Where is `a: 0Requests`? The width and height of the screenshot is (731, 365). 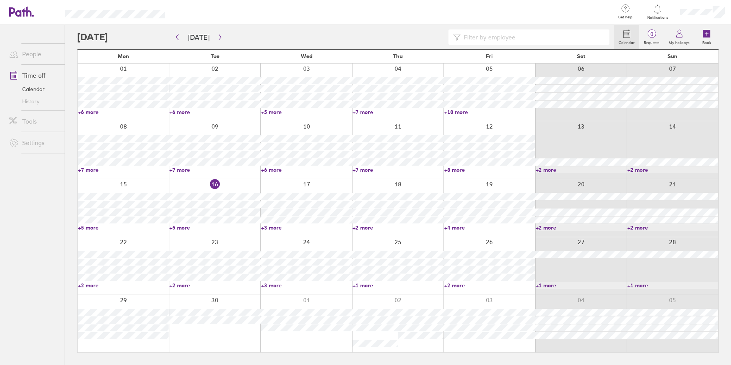 a: 0Requests is located at coordinates (652, 37).